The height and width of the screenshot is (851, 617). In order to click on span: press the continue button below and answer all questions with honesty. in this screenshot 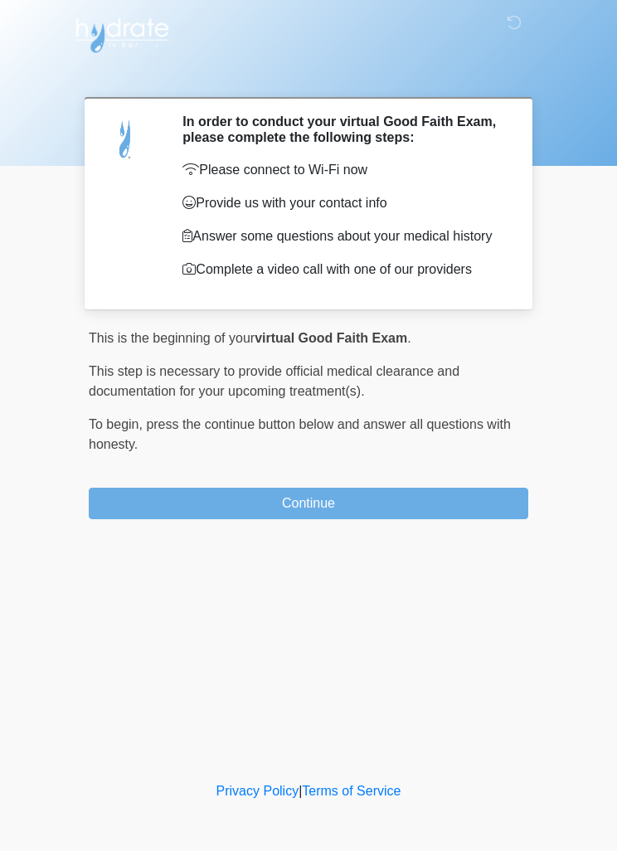, I will do `click(299, 434)`.